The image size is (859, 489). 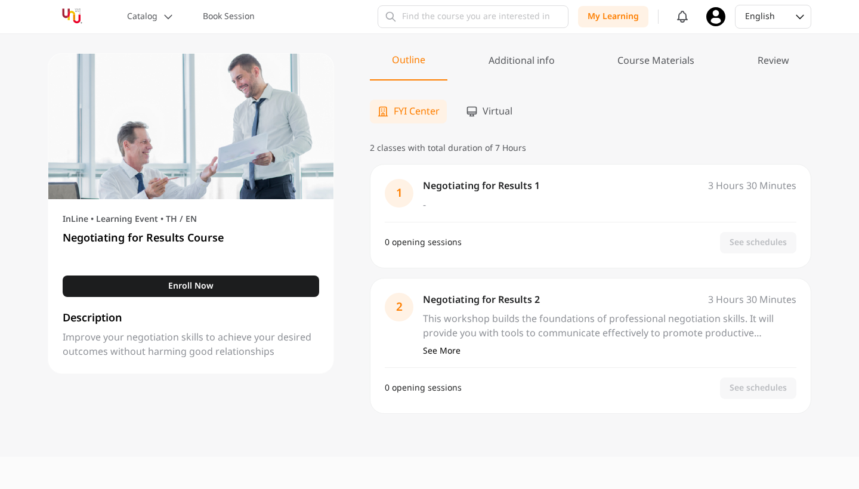 I want to click on p: Catalog, so click(x=142, y=17).